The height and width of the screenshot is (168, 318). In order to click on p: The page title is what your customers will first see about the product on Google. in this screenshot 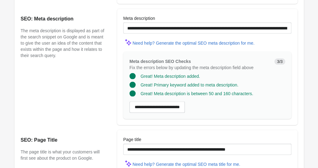, I will do `click(63, 155)`.